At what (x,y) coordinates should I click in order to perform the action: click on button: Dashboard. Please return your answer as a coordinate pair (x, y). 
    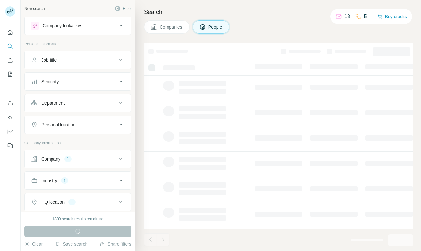
    Looking at the image, I should click on (10, 132).